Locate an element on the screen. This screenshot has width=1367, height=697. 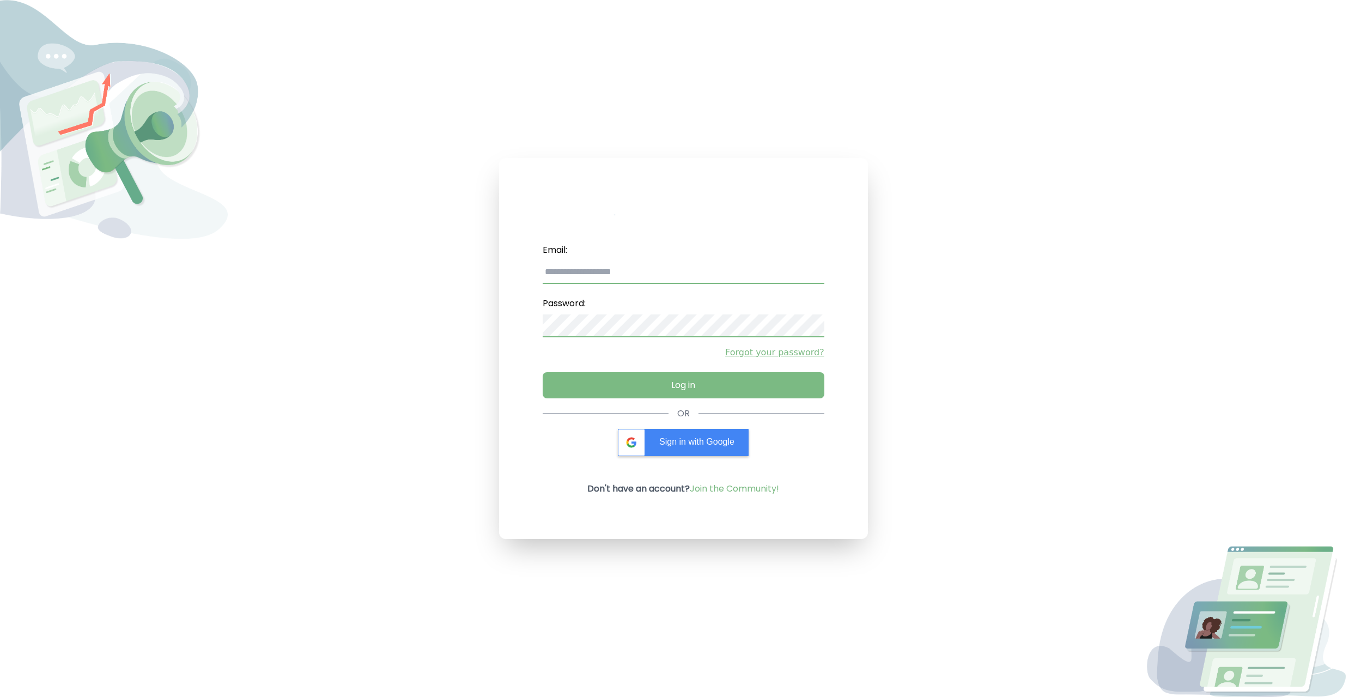
img: Login Image2 is located at coordinates (1253, 621).